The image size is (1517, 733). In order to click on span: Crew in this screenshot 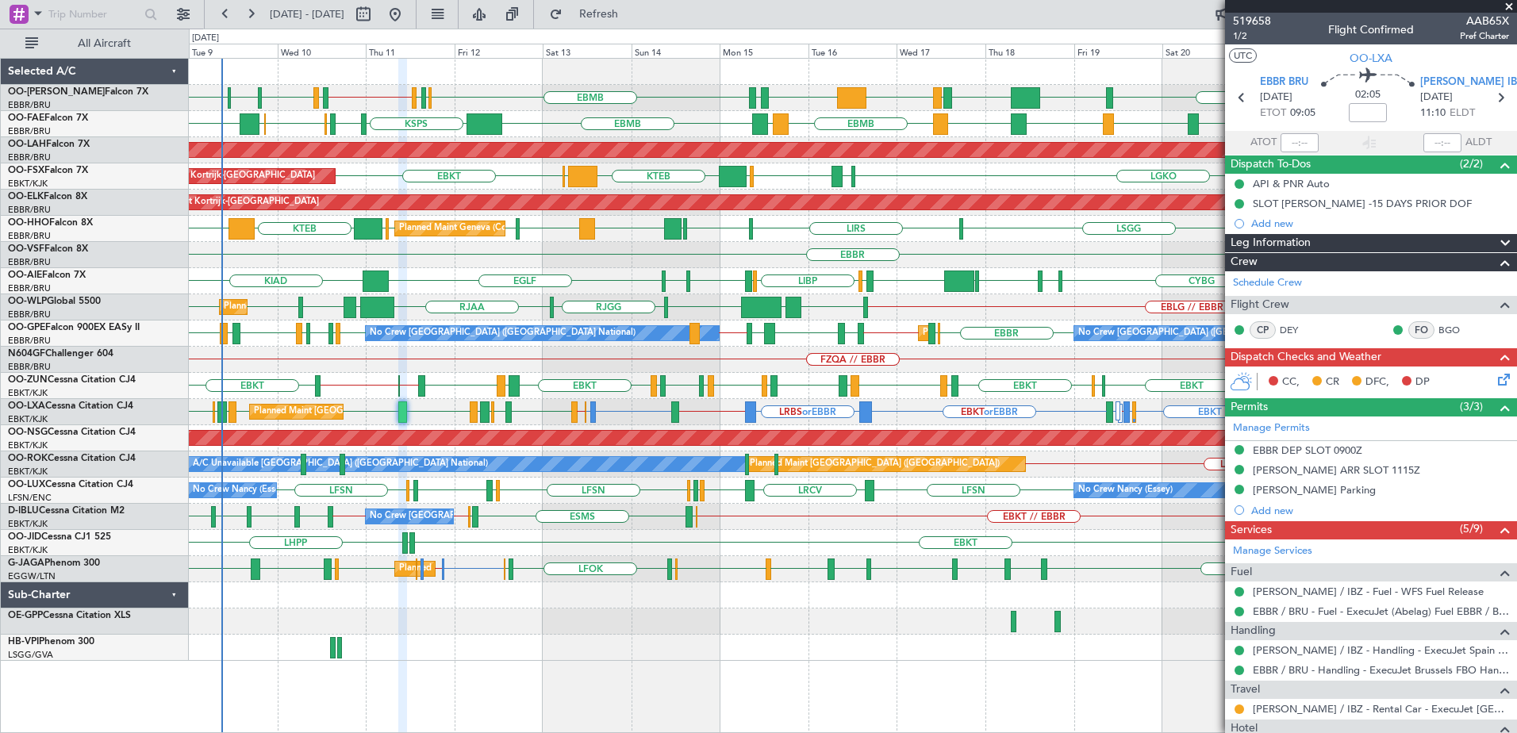, I will do `click(1244, 262)`.